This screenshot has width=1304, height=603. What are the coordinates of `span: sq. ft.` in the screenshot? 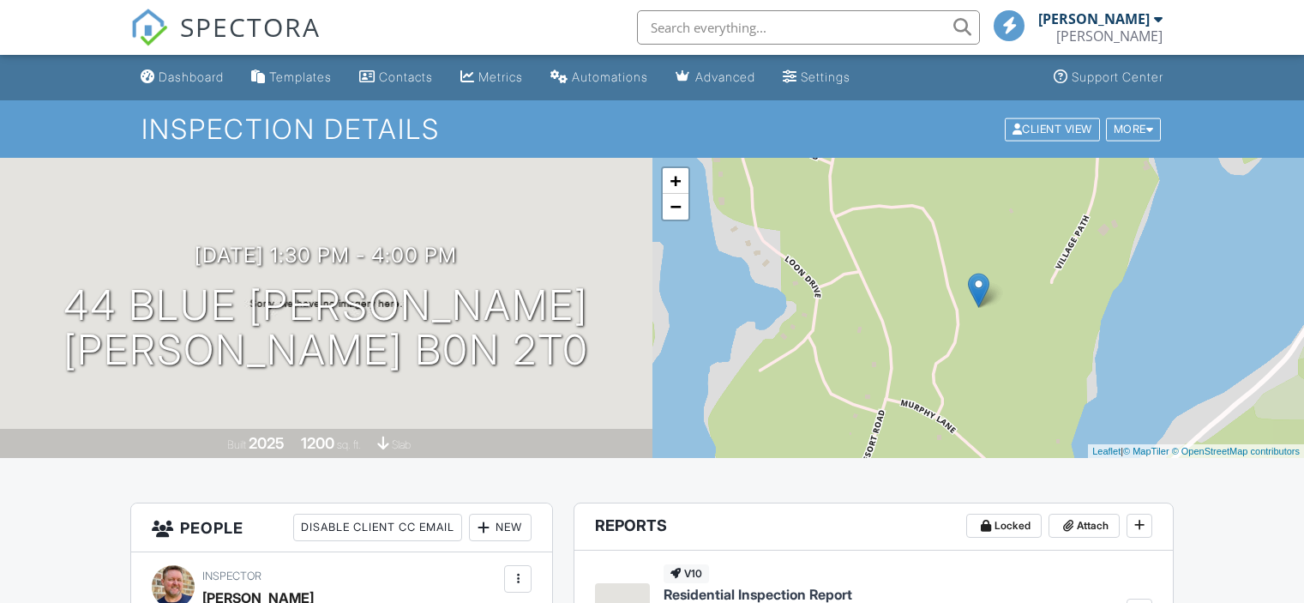 It's located at (349, 444).